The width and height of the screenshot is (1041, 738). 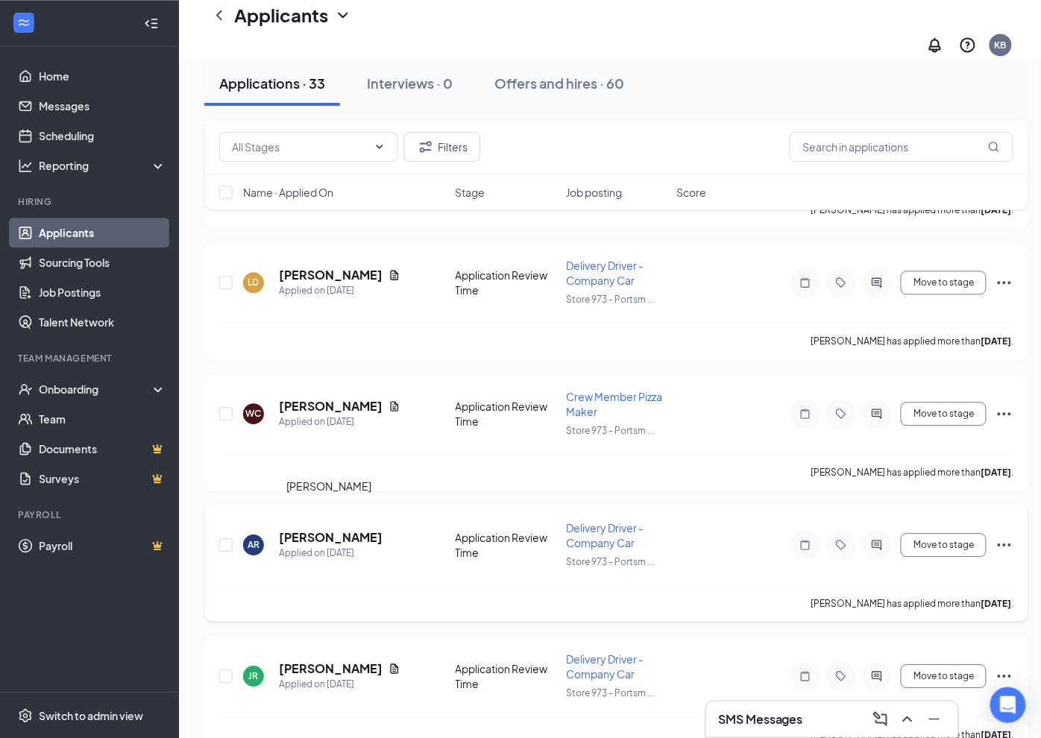 What do you see at coordinates (907, 719) in the screenshot?
I see `button: ChevronUp` at bounding box center [907, 719].